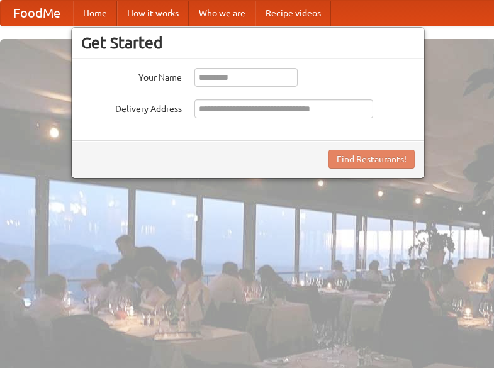 The height and width of the screenshot is (368, 494). I want to click on button: Find Restaurants!, so click(371, 159).